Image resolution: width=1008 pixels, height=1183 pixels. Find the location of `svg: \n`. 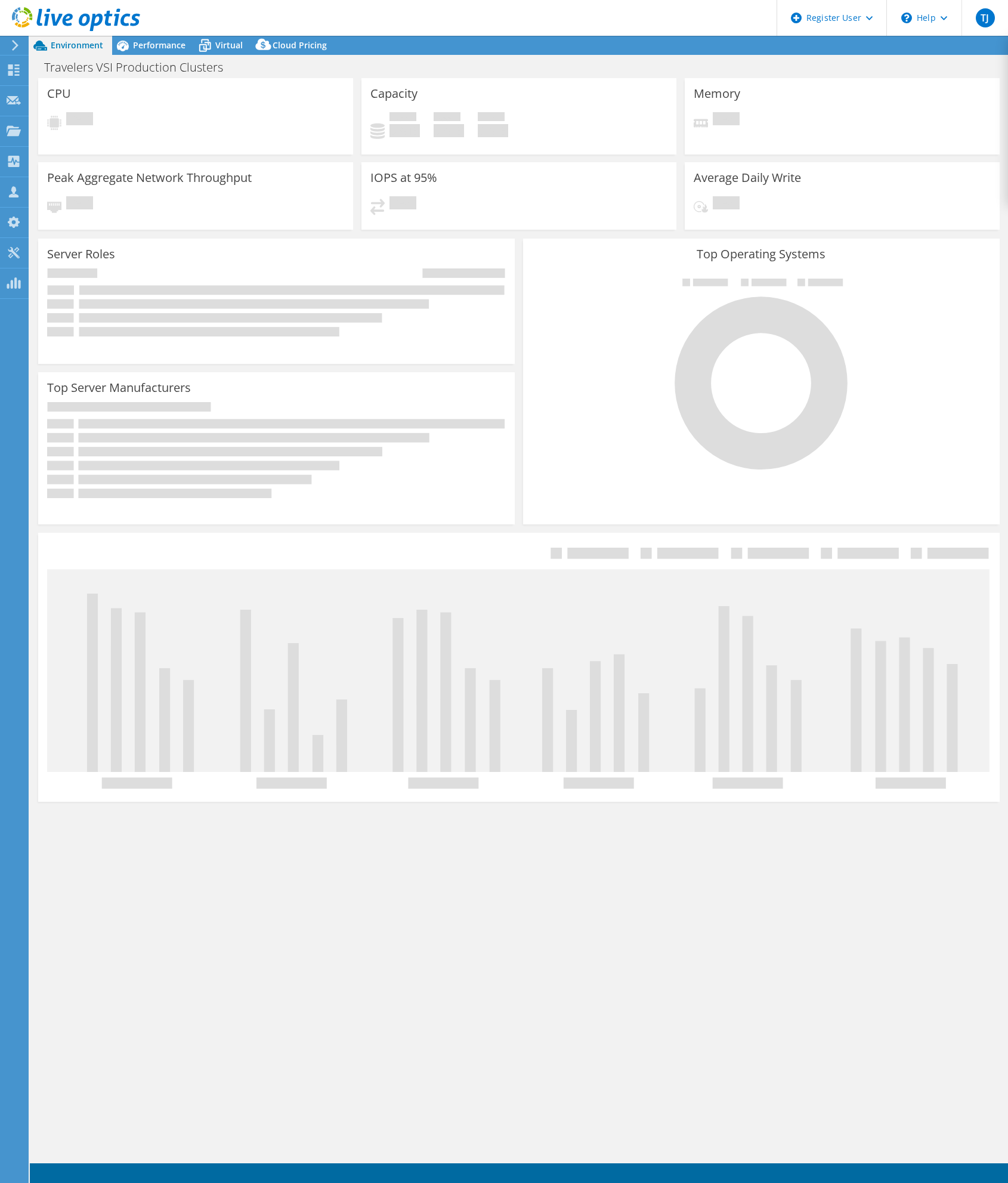

svg: \n is located at coordinates (907, 18).